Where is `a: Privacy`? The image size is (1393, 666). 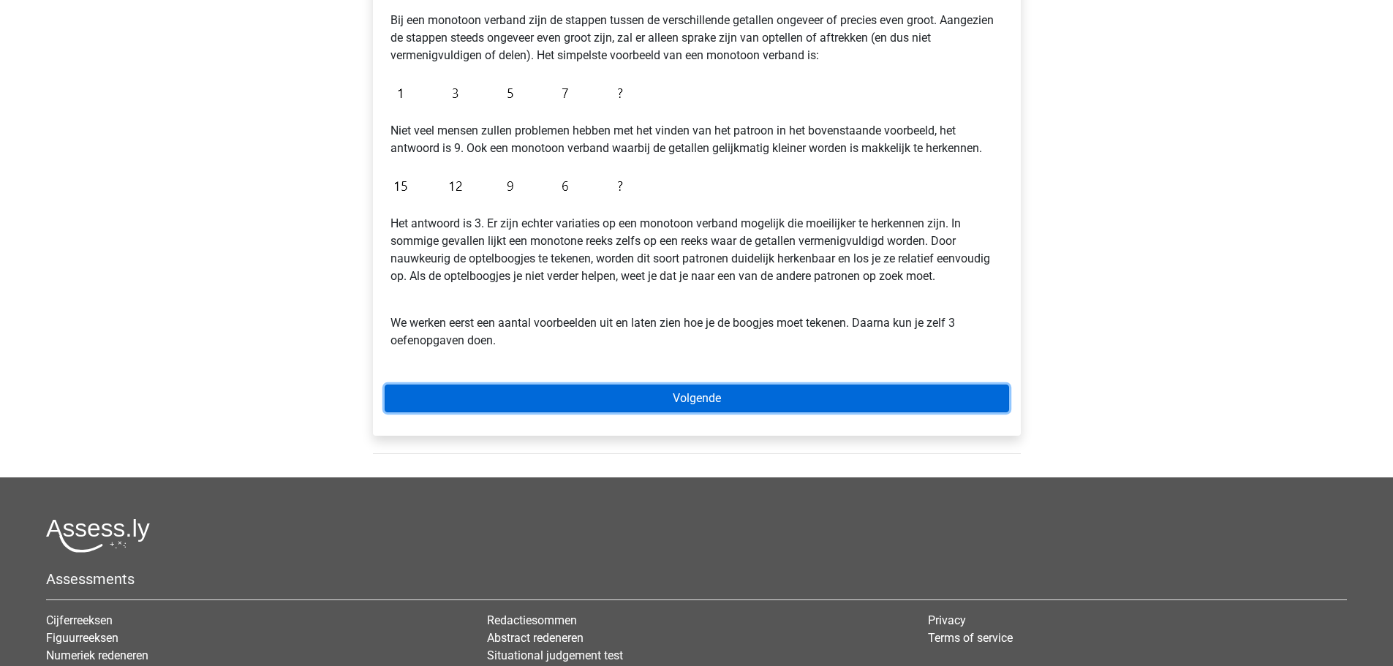 a: Privacy is located at coordinates (947, 620).